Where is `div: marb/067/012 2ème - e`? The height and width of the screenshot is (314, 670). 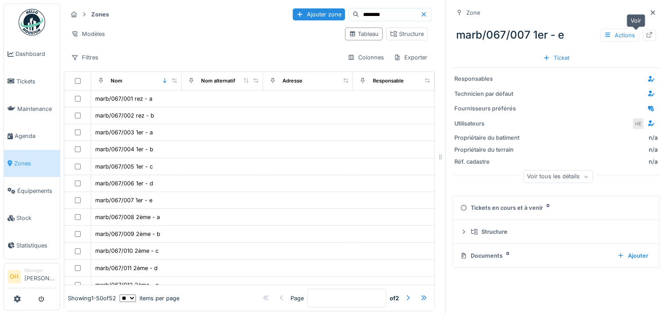
div: marb/067/012 2ème - e is located at coordinates (127, 284).